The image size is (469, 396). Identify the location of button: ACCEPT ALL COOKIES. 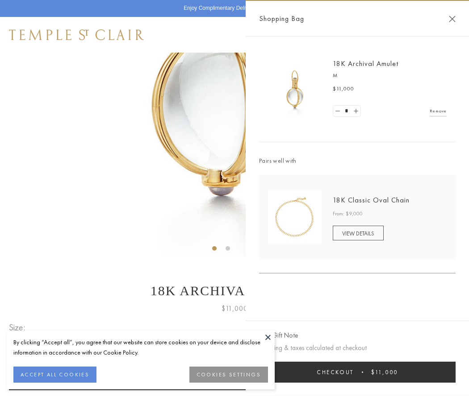
(55, 375).